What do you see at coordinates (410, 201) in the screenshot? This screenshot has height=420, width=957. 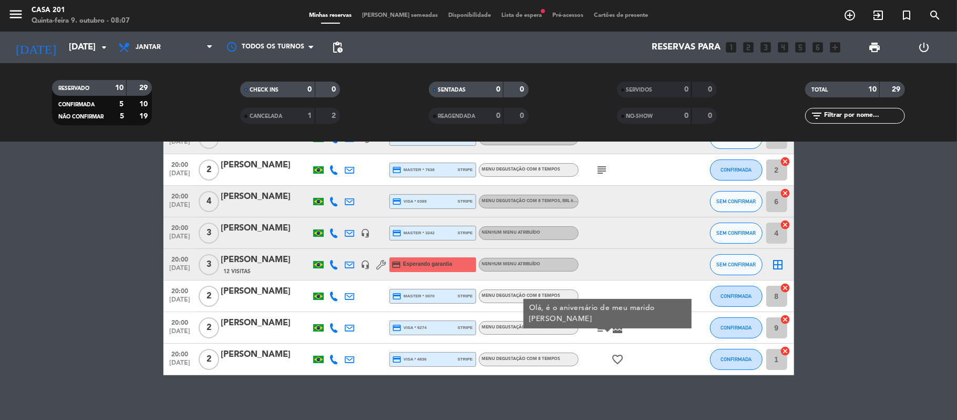 I see `span: visa * 0389` at bounding box center [410, 201].